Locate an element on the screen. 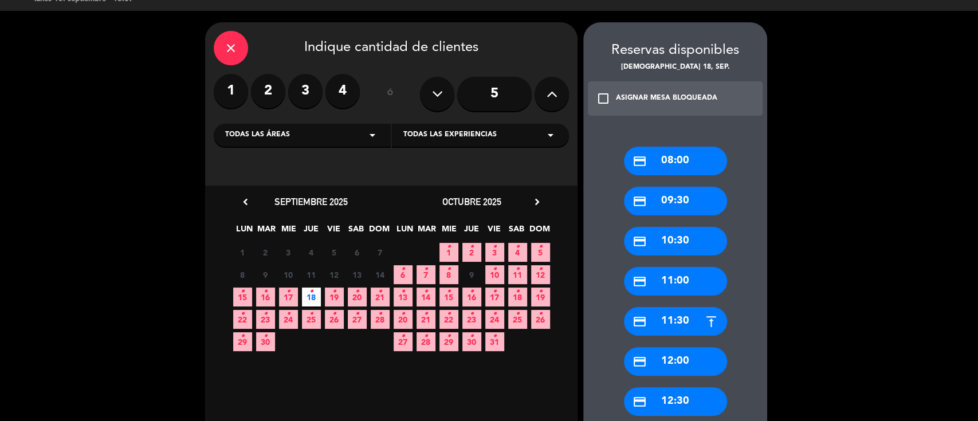 This screenshot has width=978, height=421. span: 25 is located at coordinates (311, 319).